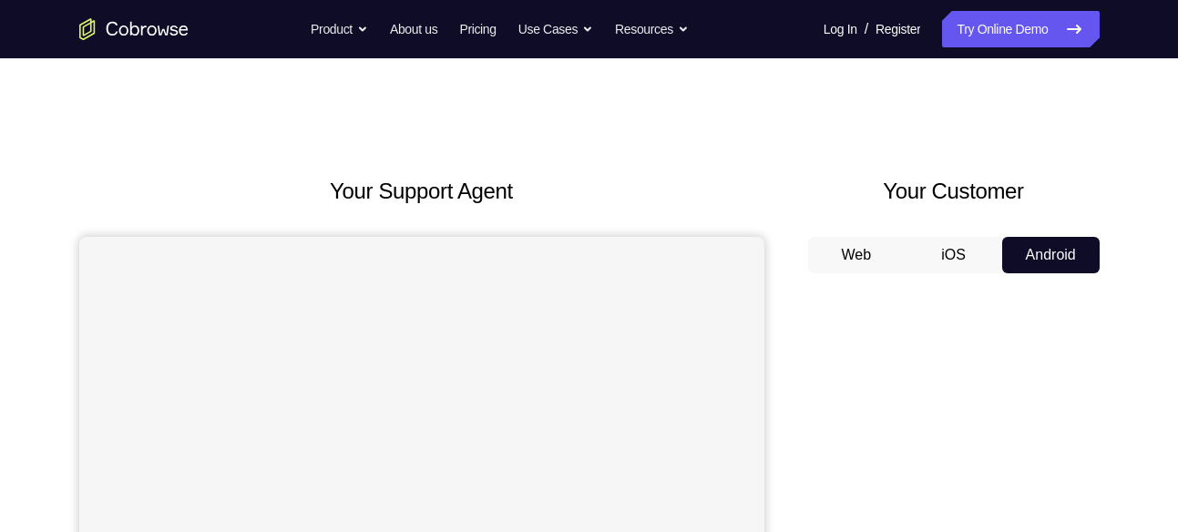 Image resolution: width=1178 pixels, height=532 pixels. Describe the element at coordinates (134, 29) in the screenshot. I see `a: Go to the home page` at that location.